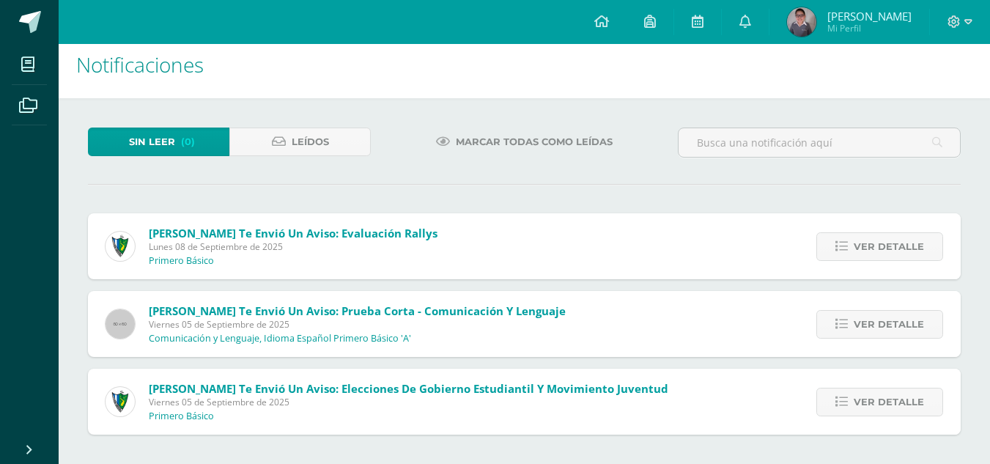  Describe the element at coordinates (188, 141) in the screenshot. I see `span: (0)` at that location.